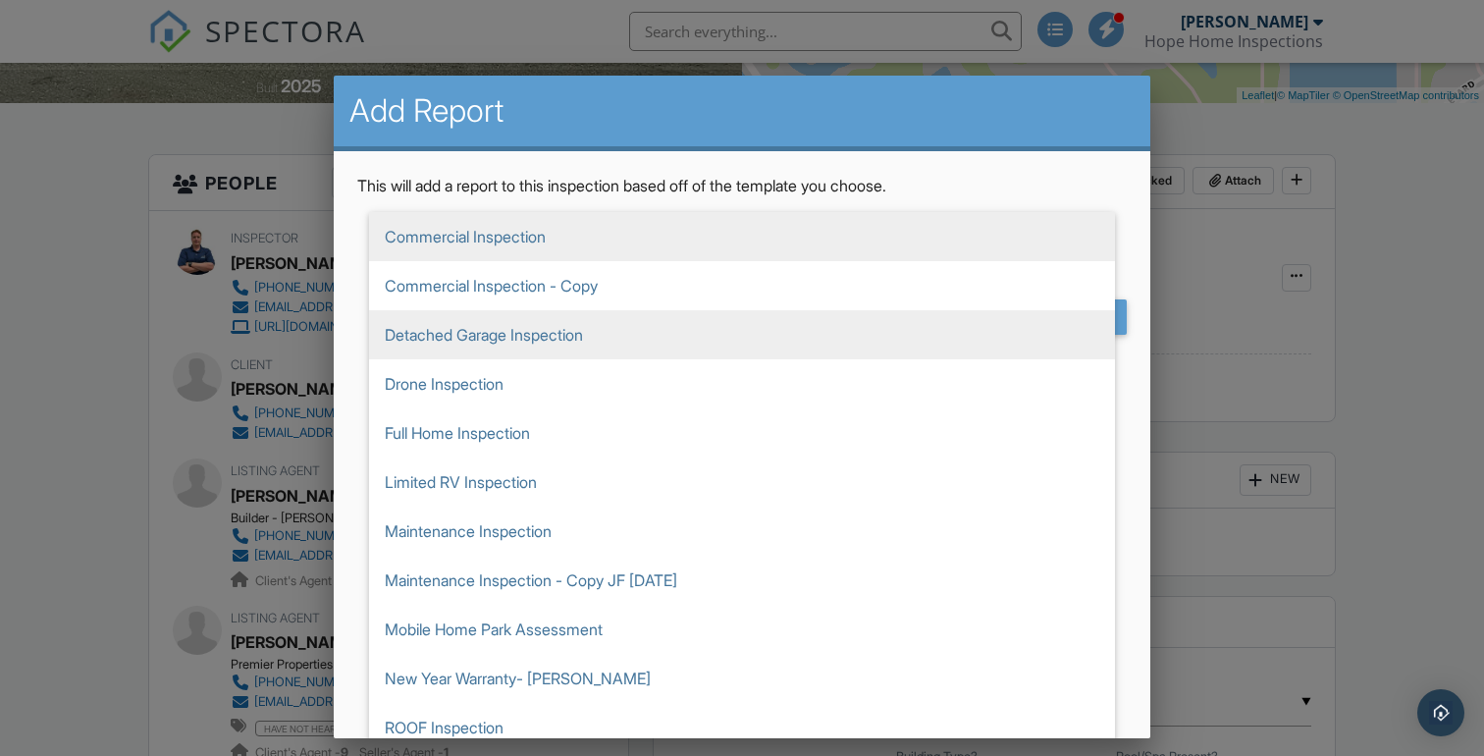 The height and width of the screenshot is (756, 1484). Describe the element at coordinates (742, 531) in the screenshot. I see `span: Maintenance Inspection` at that location.